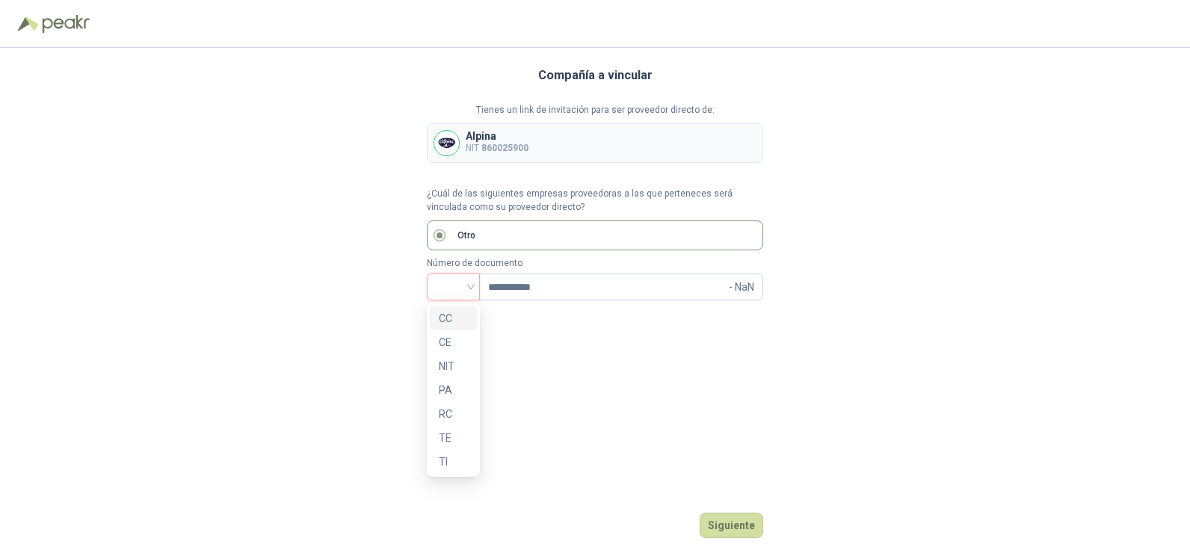 The height and width of the screenshot is (556, 1190). I want to click on img: Peakr, so click(66, 24).